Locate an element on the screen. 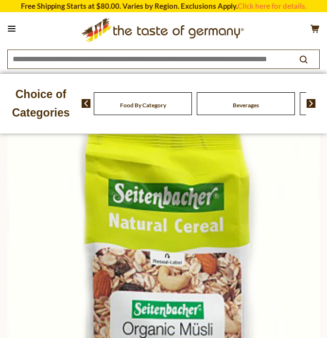 This screenshot has width=327, height=338. img: previous arrow is located at coordinates (86, 103).